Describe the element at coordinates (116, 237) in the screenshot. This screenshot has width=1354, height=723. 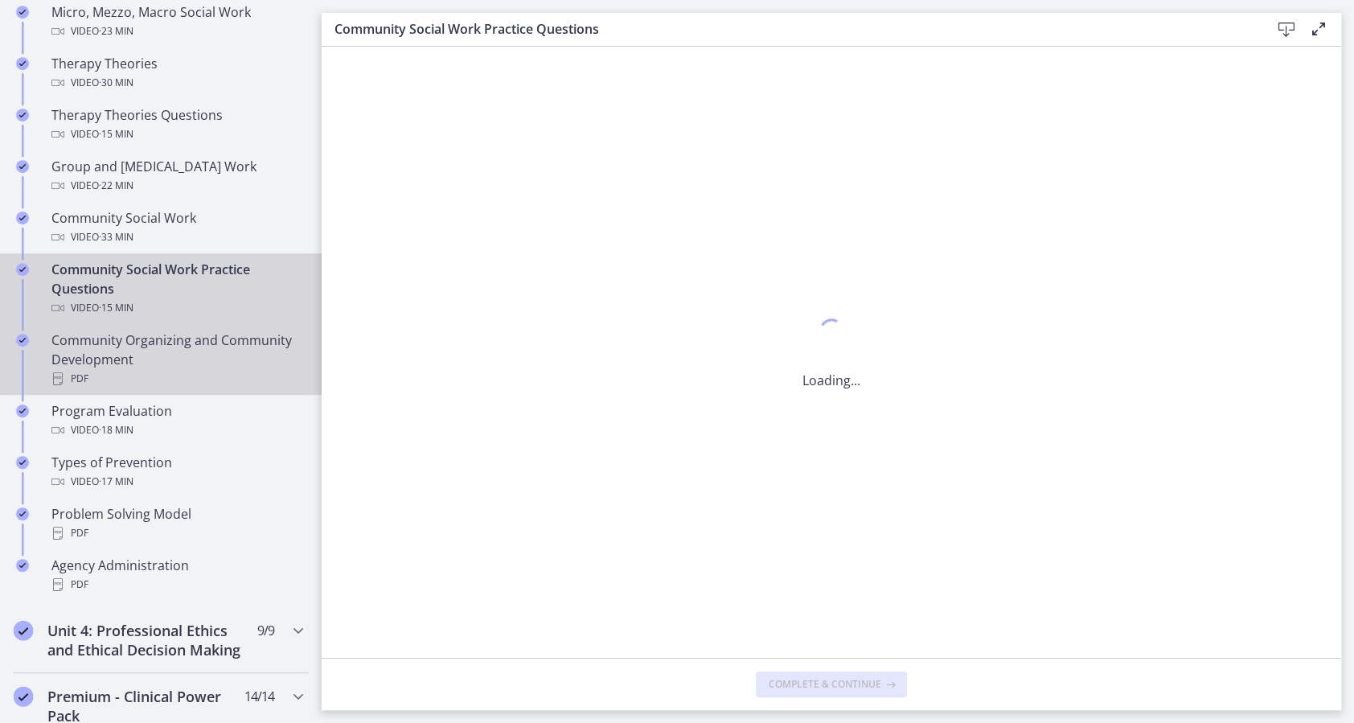
I see `span: · 33 min` at that location.